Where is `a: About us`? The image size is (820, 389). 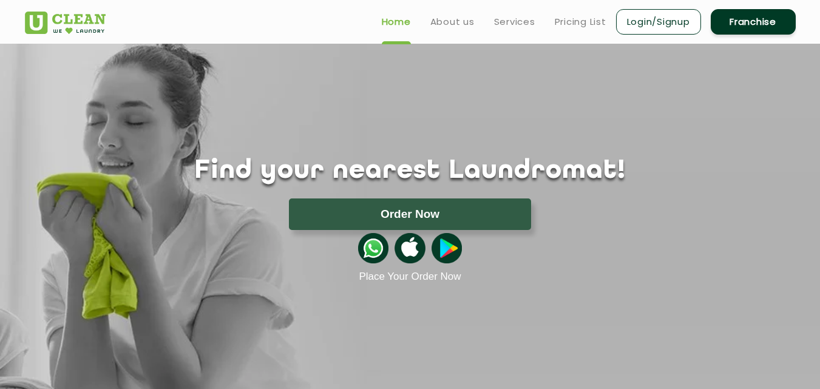 a: About us is located at coordinates (452, 22).